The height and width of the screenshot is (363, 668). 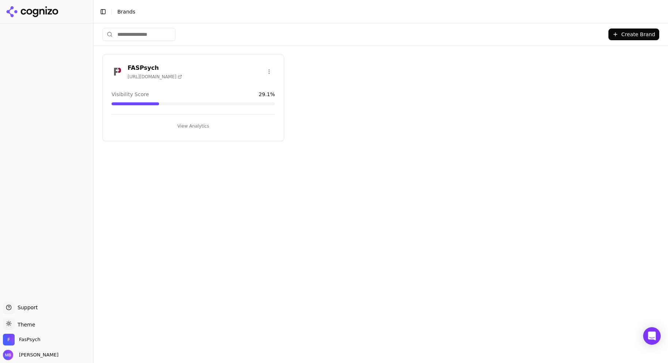 I want to click on h3: FASPsych, so click(x=155, y=68).